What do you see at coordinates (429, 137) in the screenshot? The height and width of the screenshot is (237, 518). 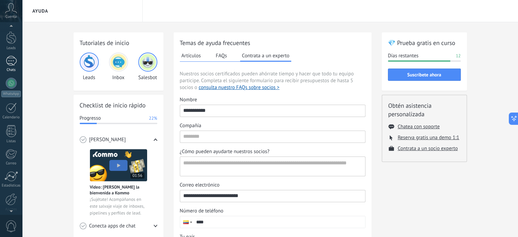 I see `button: Reserva gratis una demo 1:1` at bounding box center [429, 137].